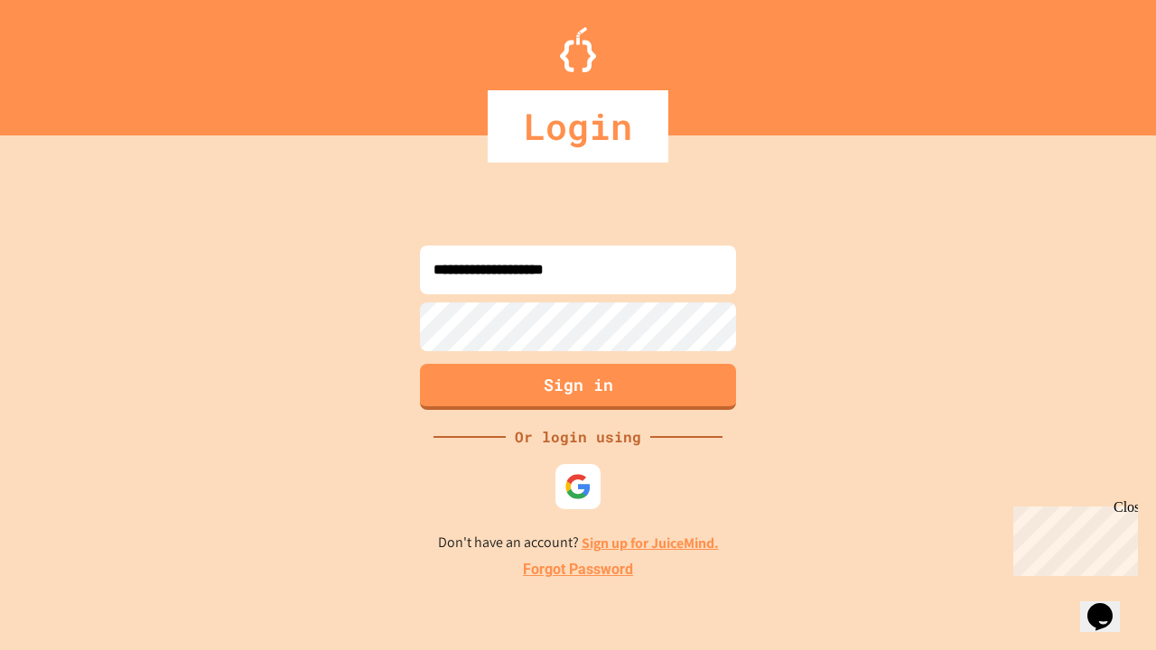  Describe the element at coordinates (578, 387) in the screenshot. I see `button: Sign in` at that location.